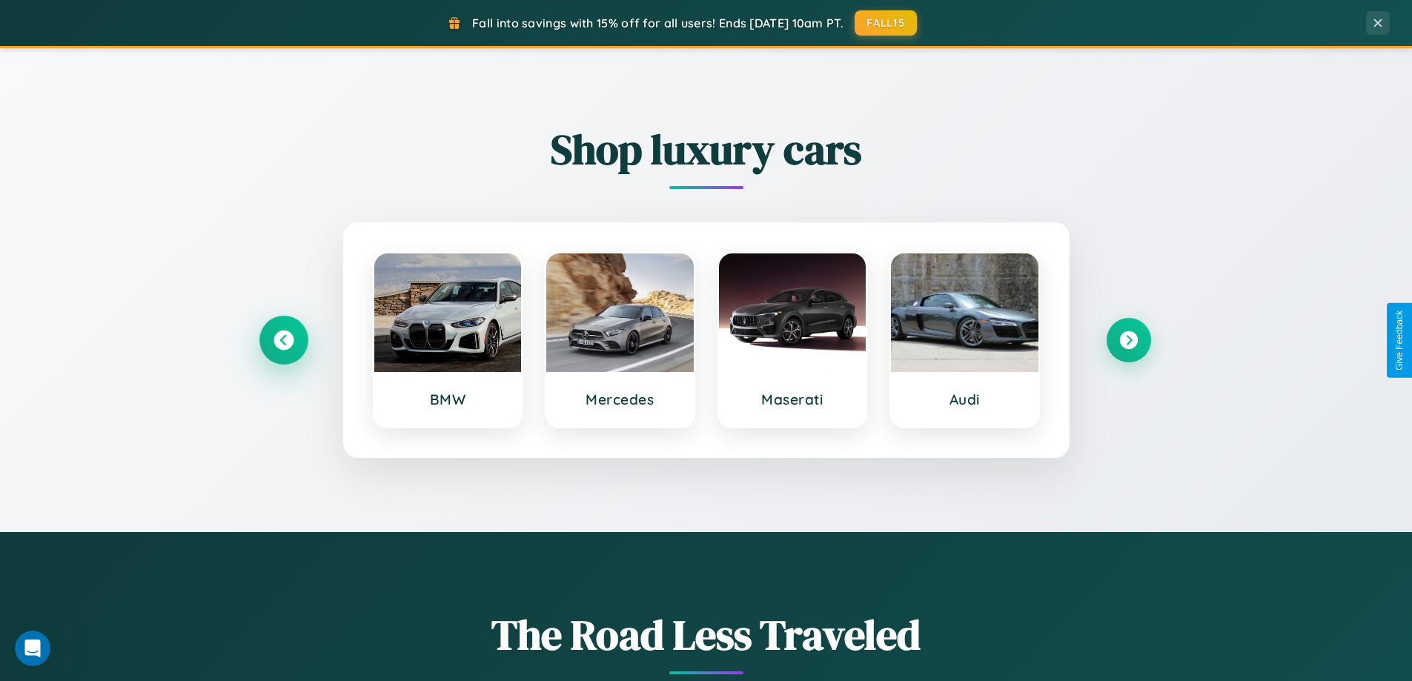 The height and width of the screenshot is (681, 1412). What do you see at coordinates (620, 399) in the screenshot?
I see `h3: Mercedes` at bounding box center [620, 399].